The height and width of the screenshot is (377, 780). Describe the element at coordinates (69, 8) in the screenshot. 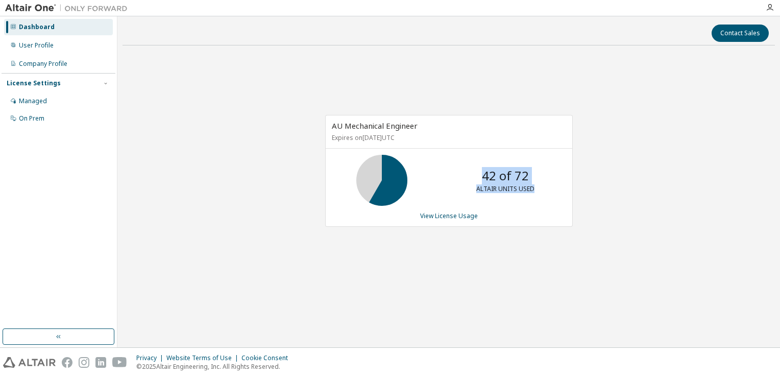

I see `img: Altair One` at that location.